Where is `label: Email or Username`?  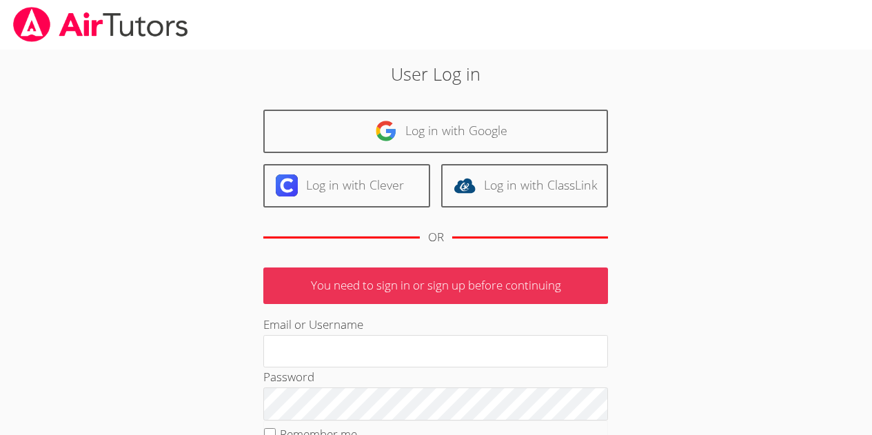 label: Email or Username is located at coordinates (313, 324).